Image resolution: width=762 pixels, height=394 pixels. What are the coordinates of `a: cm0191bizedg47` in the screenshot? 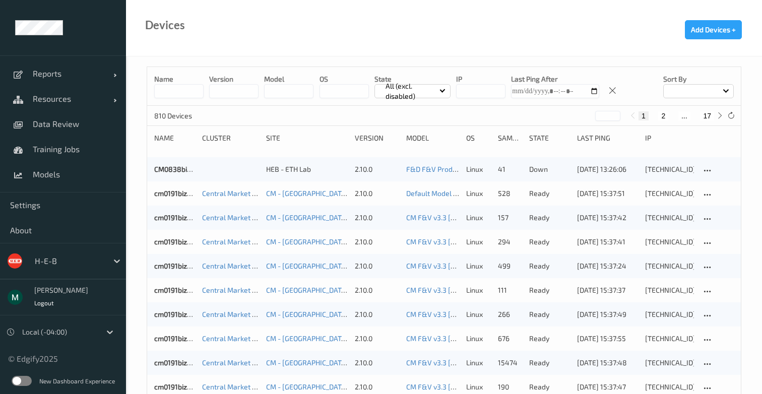 It's located at (180, 217).